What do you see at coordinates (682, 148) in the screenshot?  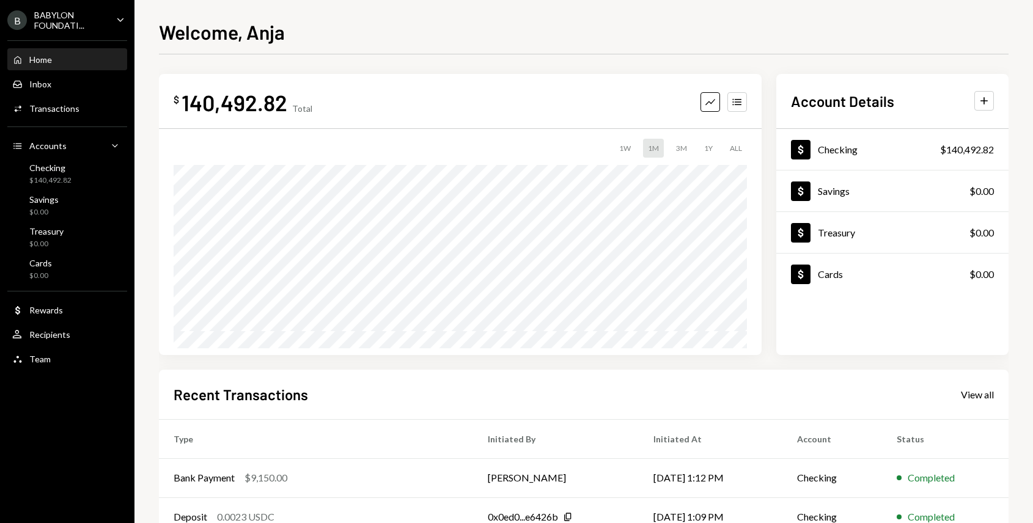 I see `div: 3M` at bounding box center [682, 148].